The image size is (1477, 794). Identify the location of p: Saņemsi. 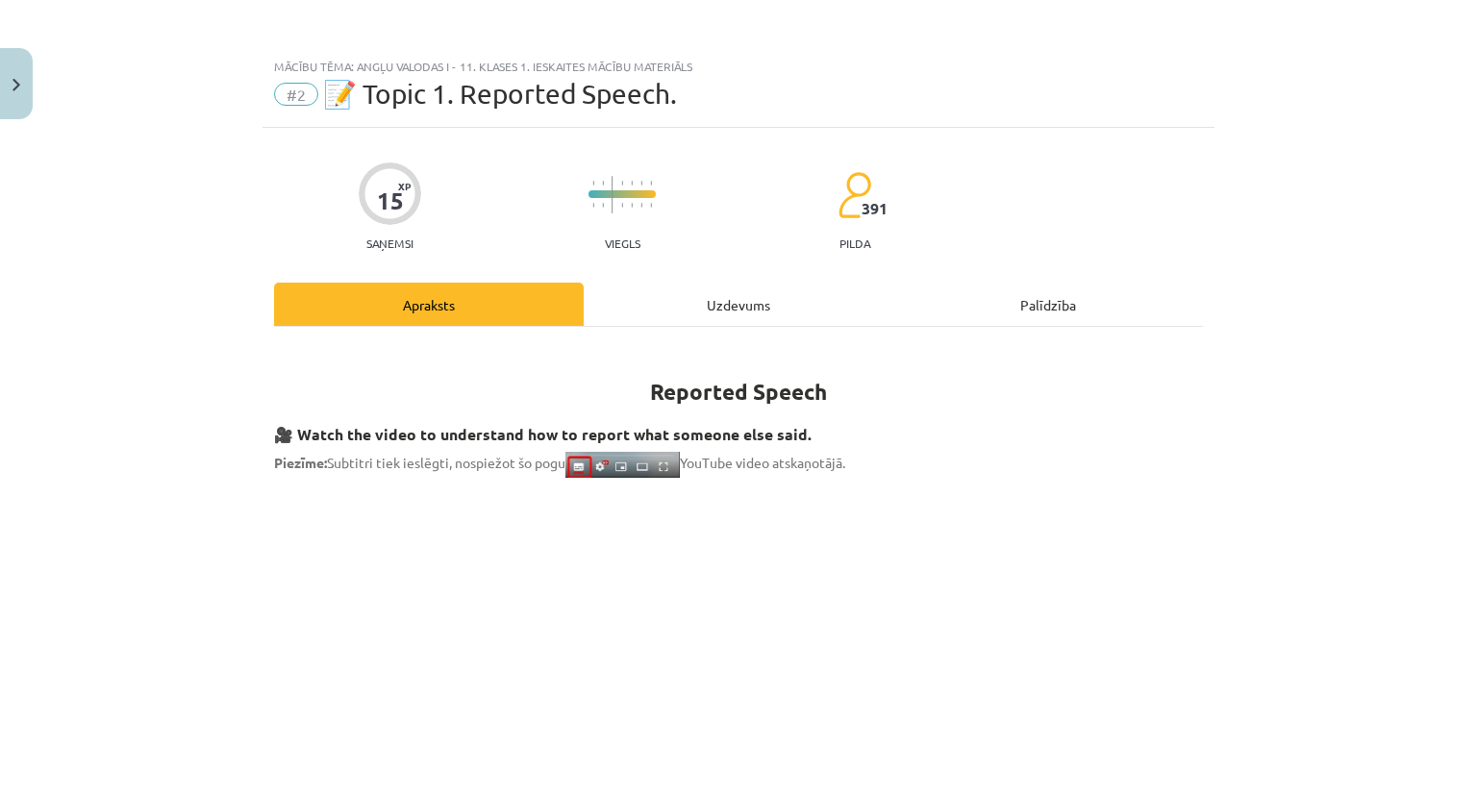
(390, 243).